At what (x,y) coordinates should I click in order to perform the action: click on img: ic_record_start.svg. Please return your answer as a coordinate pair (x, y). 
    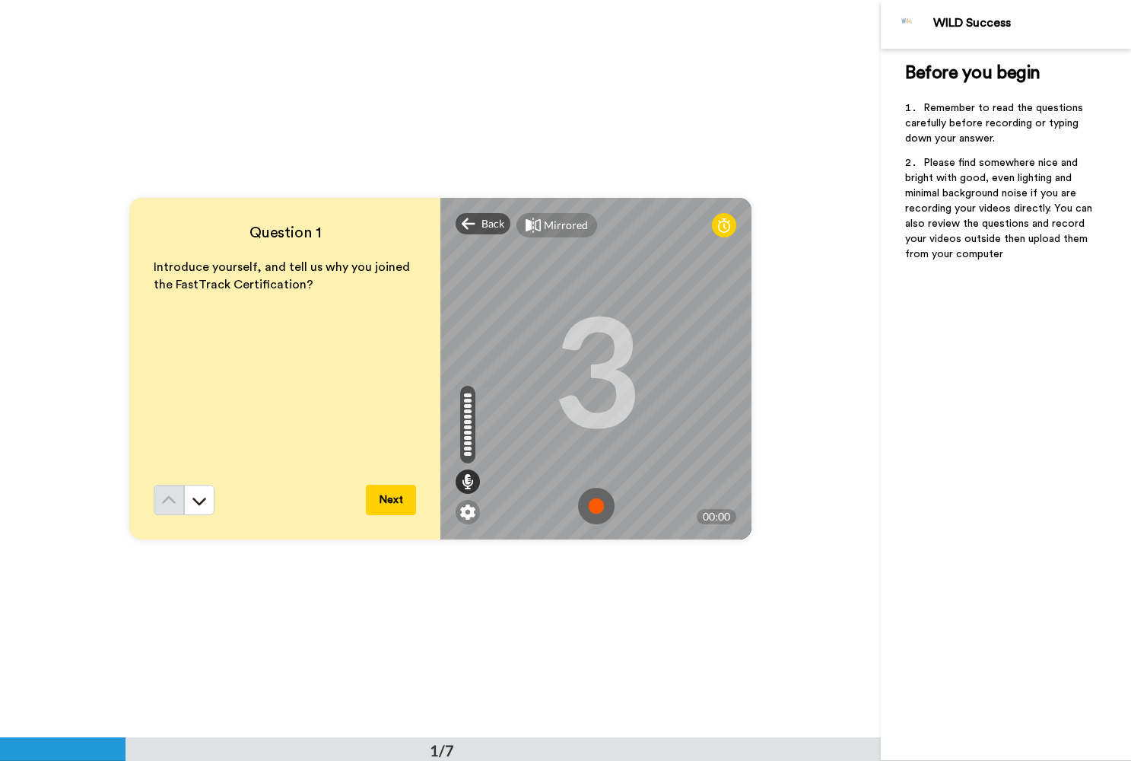
    Looking at the image, I should click on (596, 506).